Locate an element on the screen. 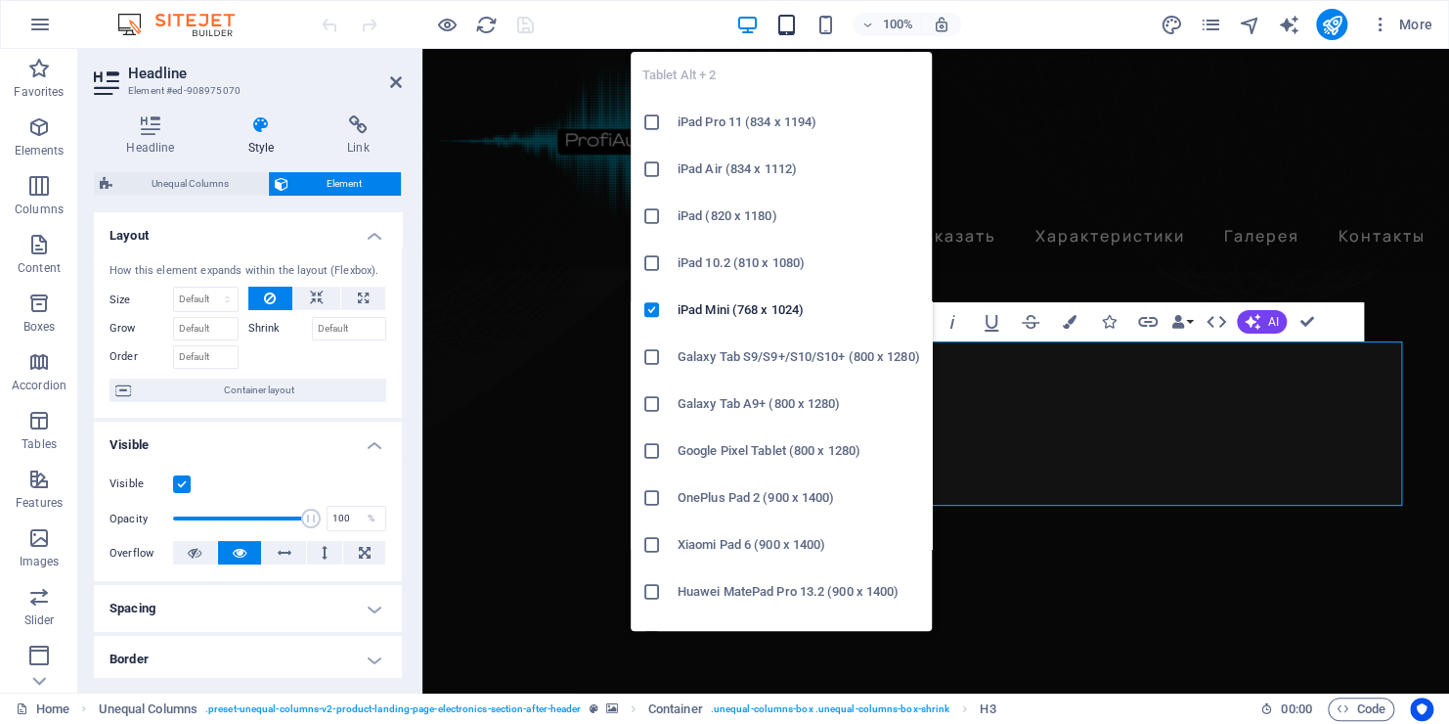 Image resolution: width=1449 pixels, height=724 pixels. p: Boxes is located at coordinates (39, 327).